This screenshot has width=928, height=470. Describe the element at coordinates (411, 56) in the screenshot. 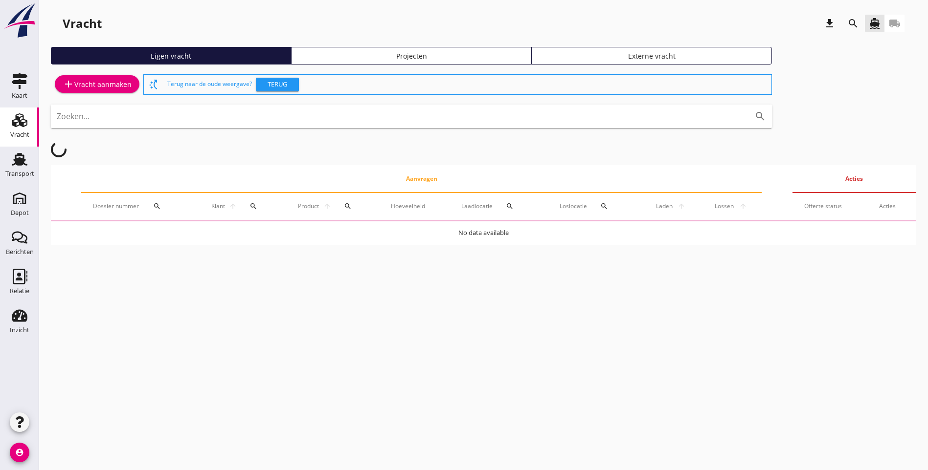

I see `div: Projecten` at that location.